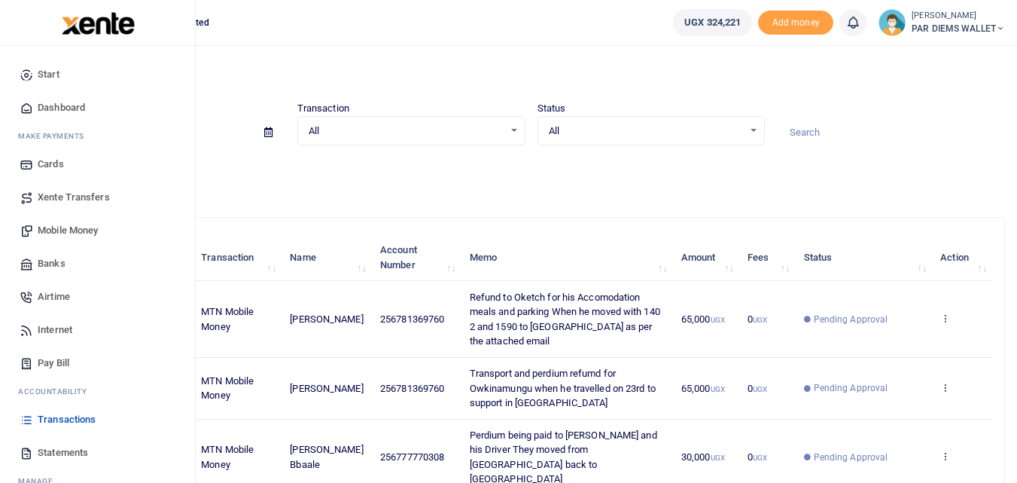 The height and width of the screenshot is (483, 1017). Describe the element at coordinates (97, 419) in the screenshot. I see `a: Transactions` at that location.